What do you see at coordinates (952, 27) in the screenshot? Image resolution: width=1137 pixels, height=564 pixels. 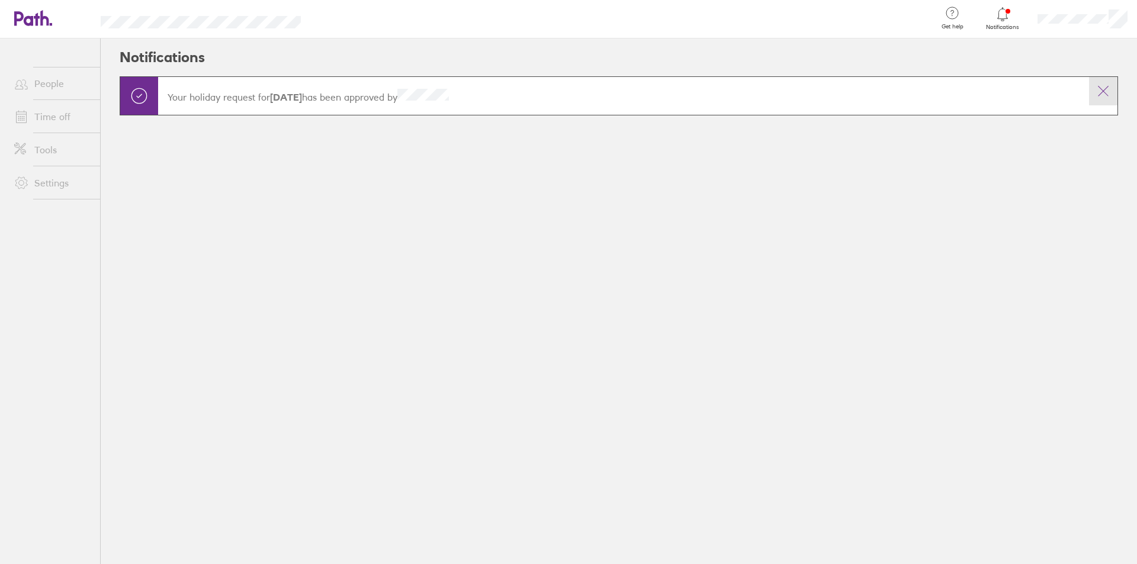 I see `span: Get help` at bounding box center [952, 27].